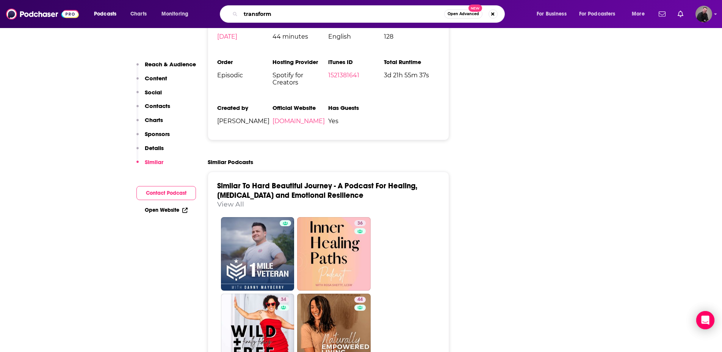  Describe the element at coordinates (360, 300) in the screenshot. I see `a: 44` at that location.